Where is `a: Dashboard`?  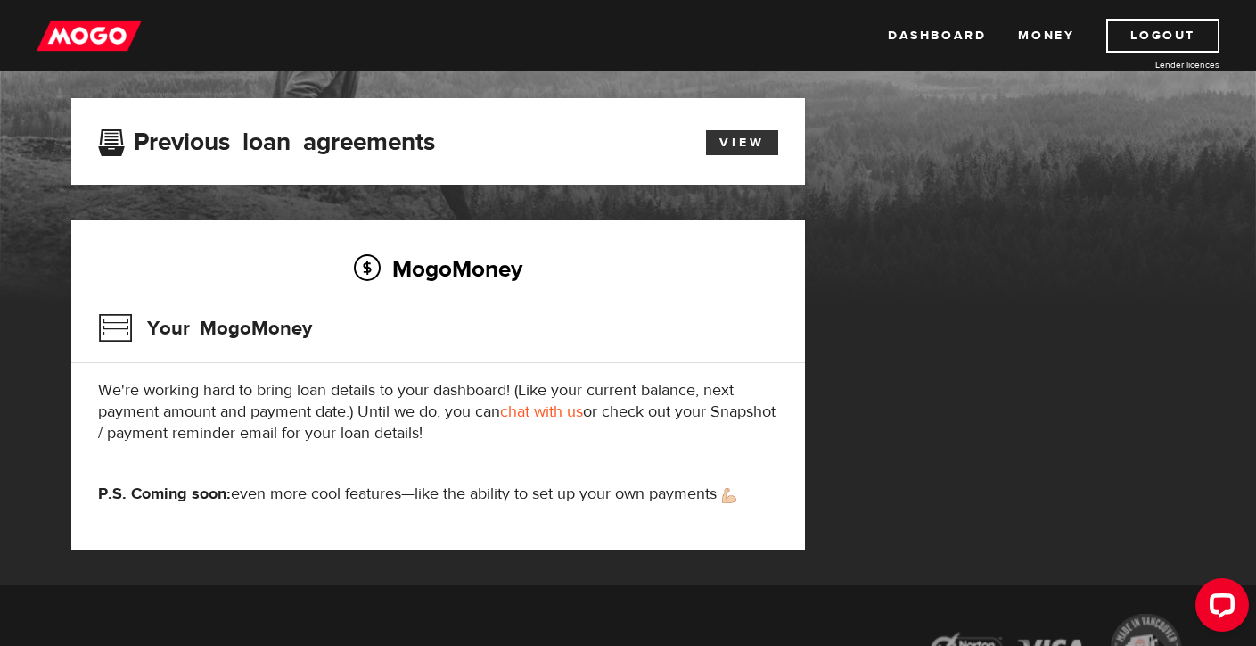
a: Dashboard is located at coordinates (937, 36).